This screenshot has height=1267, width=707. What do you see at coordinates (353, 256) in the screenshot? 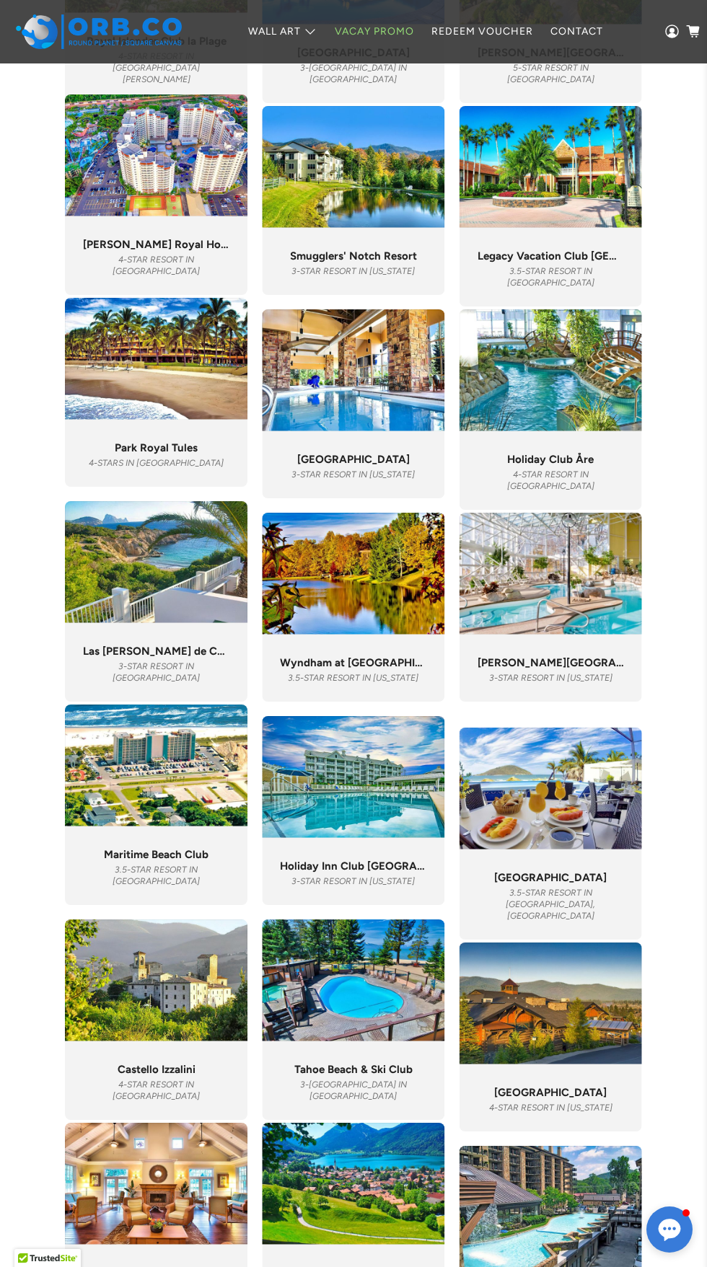
I see `span: Smugglers' Notch Resort` at bounding box center [353, 256].